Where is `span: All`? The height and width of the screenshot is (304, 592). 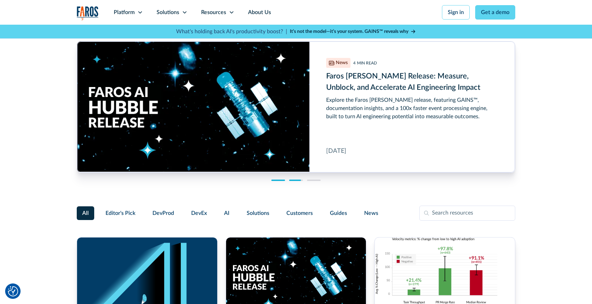 span: All is located at coordinates (85, 213).